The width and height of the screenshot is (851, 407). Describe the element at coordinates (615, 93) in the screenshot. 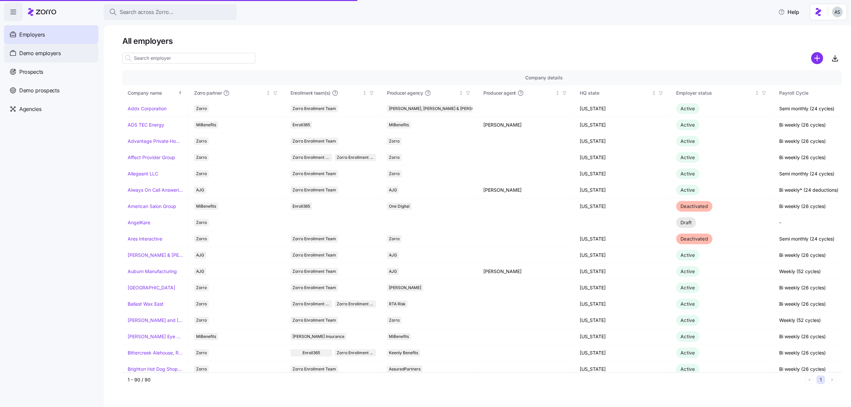

I see `div: HQ state` at that location.